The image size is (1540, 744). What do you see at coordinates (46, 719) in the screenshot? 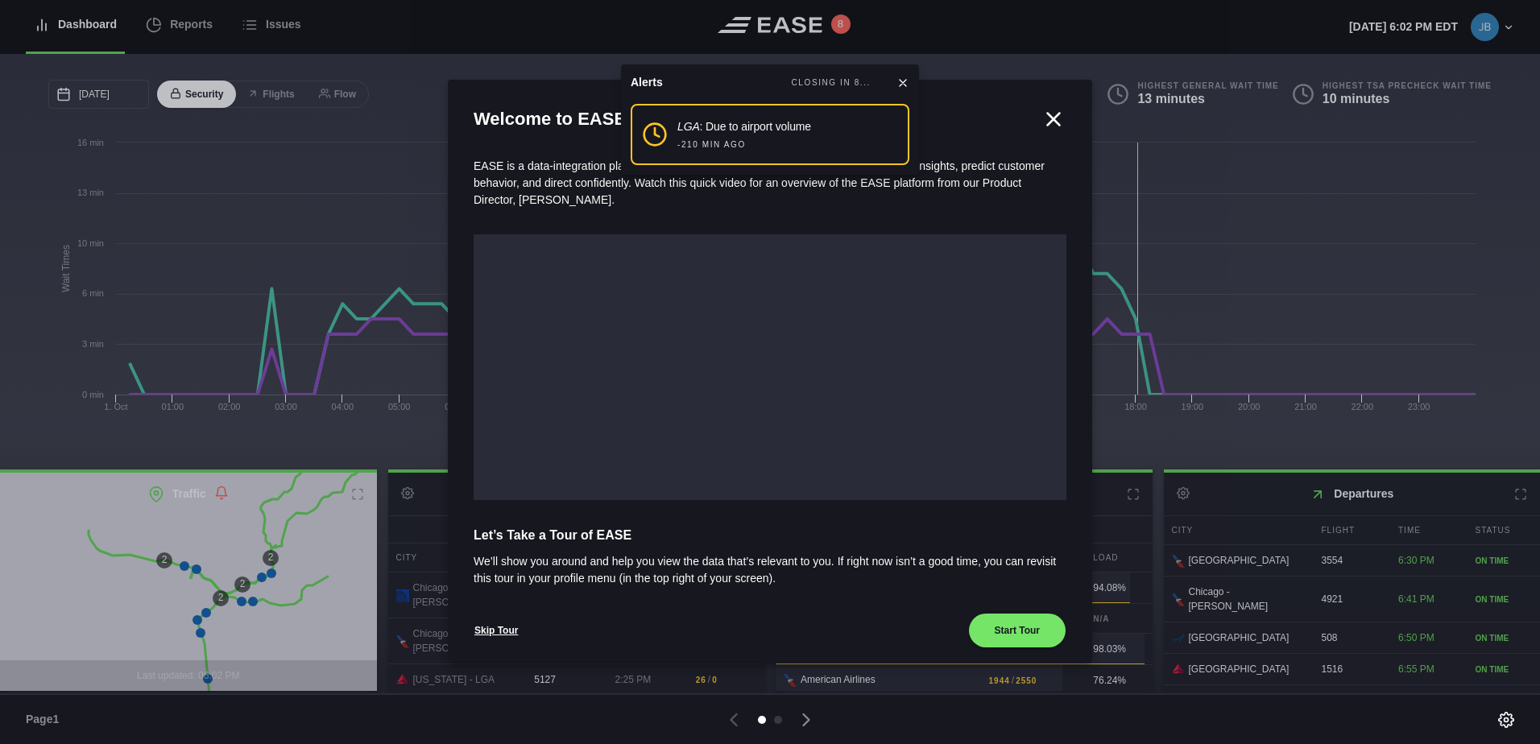
I see `span: Page 1` at bounding box center [46, 719].